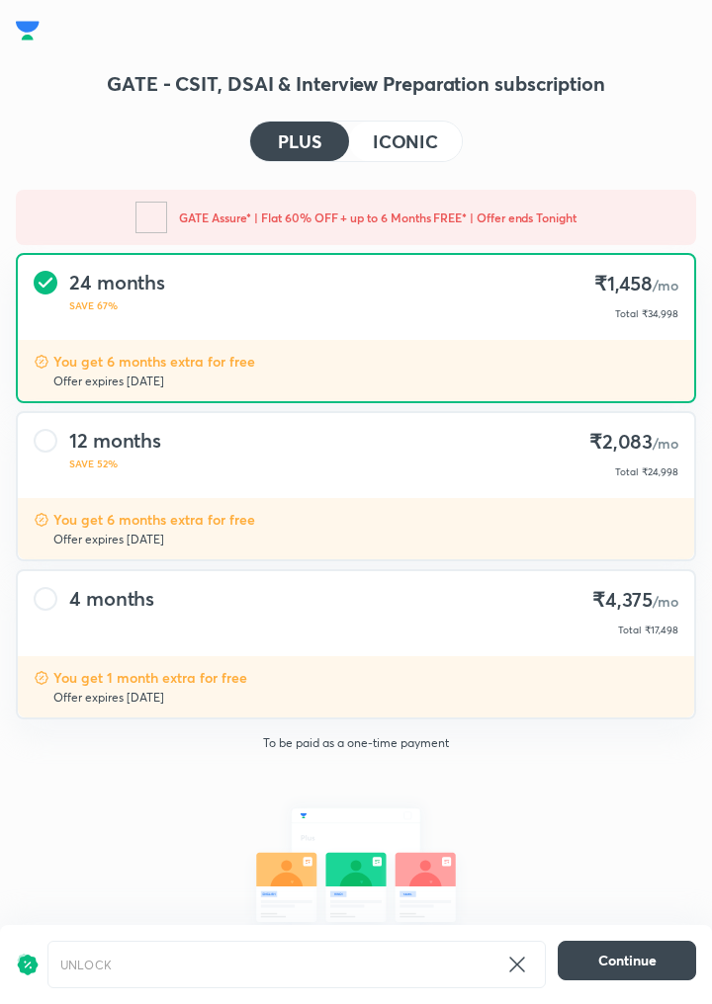  What do you see at coordinates (405, 141) in the screenshot?
I see `h4: ICONIC` at bounding box center [405, 141].